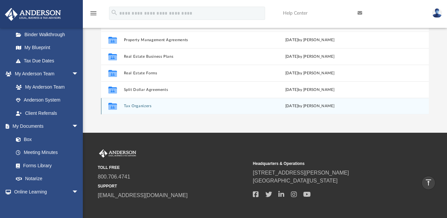 The height and width of the screenshot is (218, 447). I want to click on button: Property Management Agreements, so click(185, 40).